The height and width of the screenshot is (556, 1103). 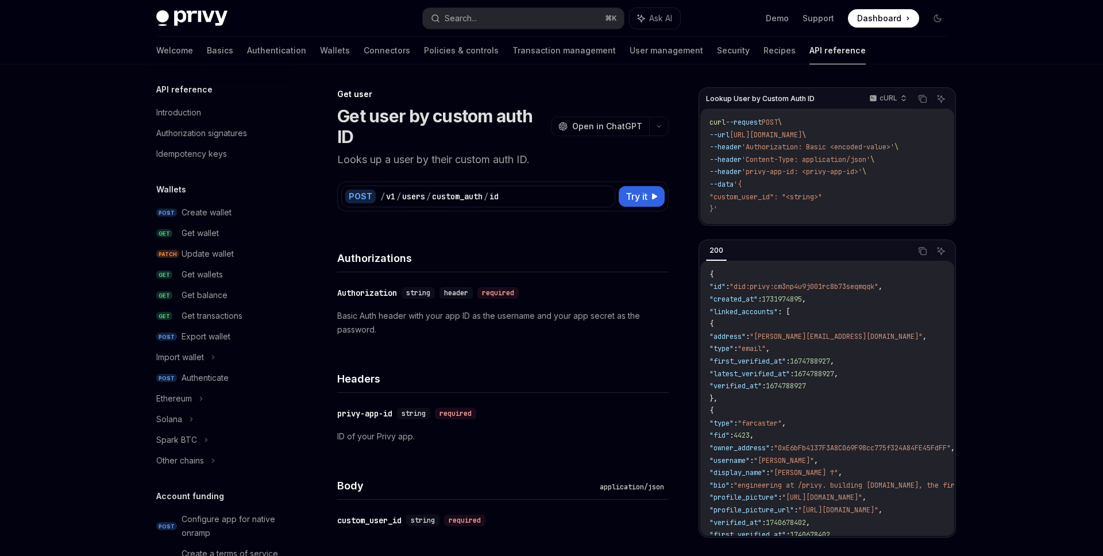 I want to click on div: Authorization, so click(x=367, y=293).